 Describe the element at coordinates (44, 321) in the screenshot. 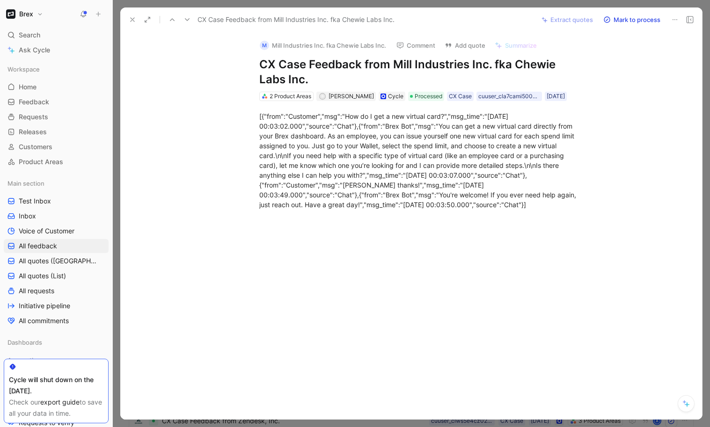

I see `span: All commitments` at that location.